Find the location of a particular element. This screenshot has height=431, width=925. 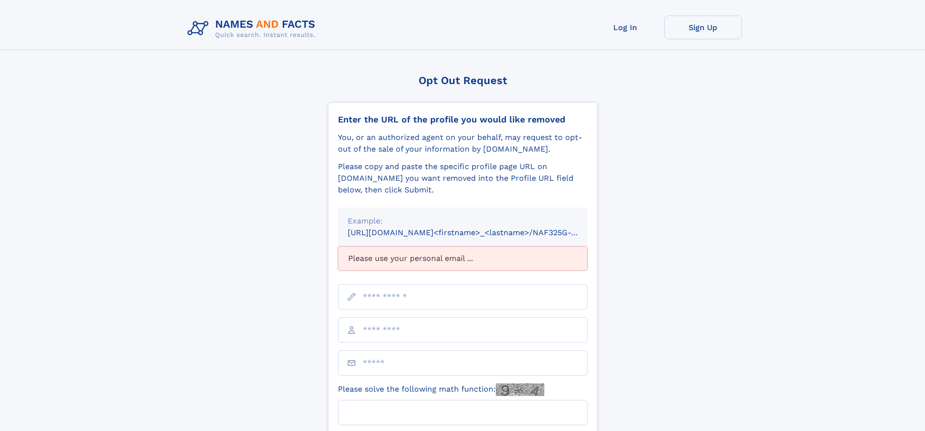

div: You, or an authorized agent on your behalf, may request to opt-out of the sale of your informatio... is located at coordinates (463, 143).